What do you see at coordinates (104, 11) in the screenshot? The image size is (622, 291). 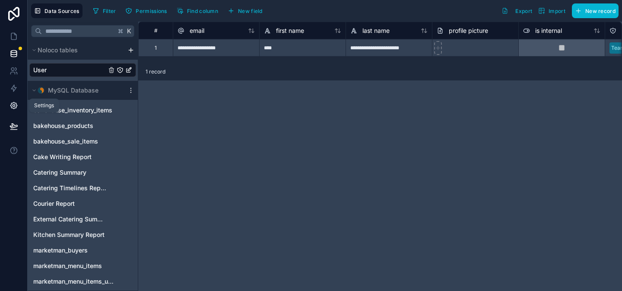 I see `button: Filter` at bounding box center [104, 11].